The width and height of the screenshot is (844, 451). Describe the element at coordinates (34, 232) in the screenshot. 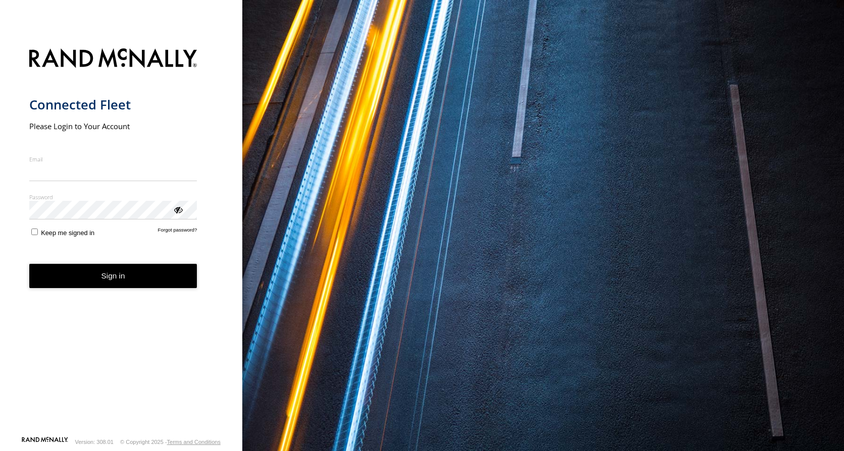

I see `input: Keep me signed in` at that location.